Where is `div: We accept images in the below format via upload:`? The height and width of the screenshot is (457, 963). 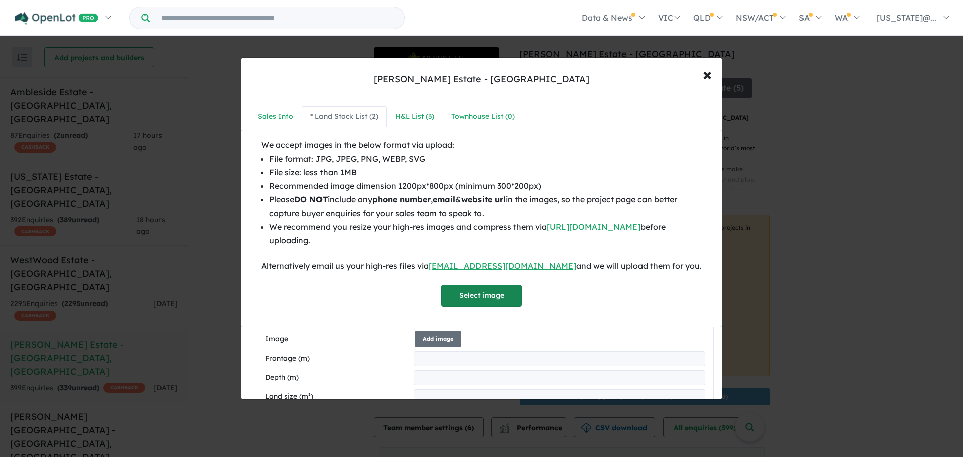 div: We accept images in the below format via upload: is located at coordinates (482, 145).